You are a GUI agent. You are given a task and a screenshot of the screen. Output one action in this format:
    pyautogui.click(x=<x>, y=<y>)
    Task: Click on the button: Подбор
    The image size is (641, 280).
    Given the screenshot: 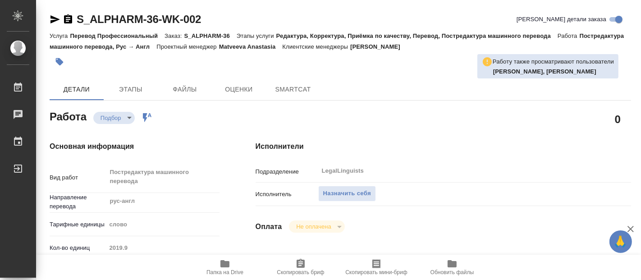 What is the action you would take?
    pyautogui.click(x=111, y=118)
    